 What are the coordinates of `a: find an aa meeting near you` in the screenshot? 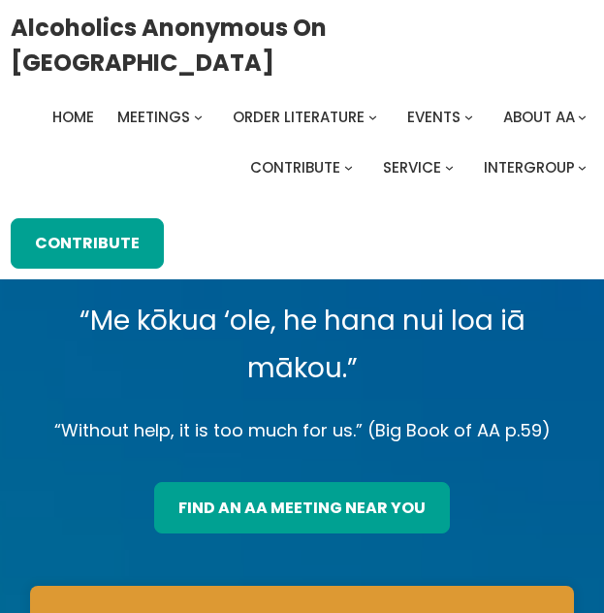 It's located at (302, 507).